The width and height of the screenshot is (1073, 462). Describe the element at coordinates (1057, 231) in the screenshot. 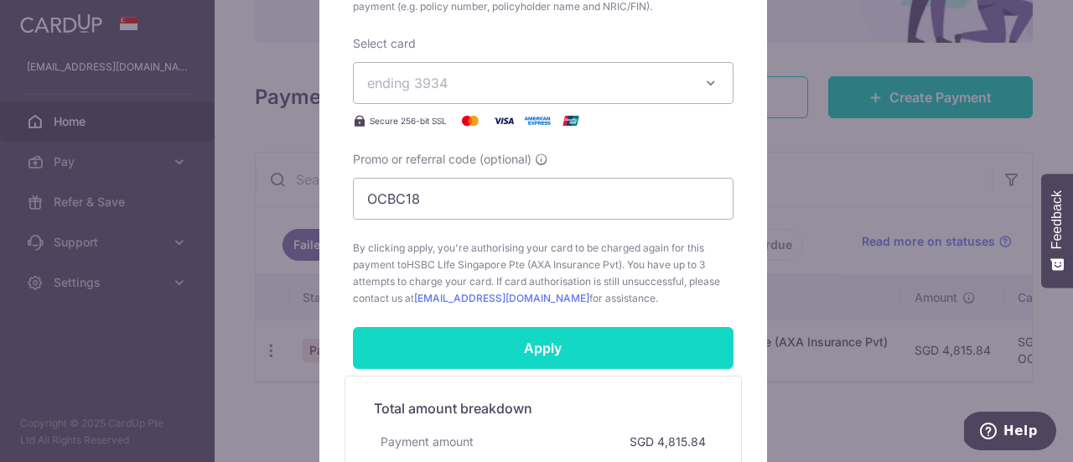

I see `button: Feedback - Show survey` at that location.